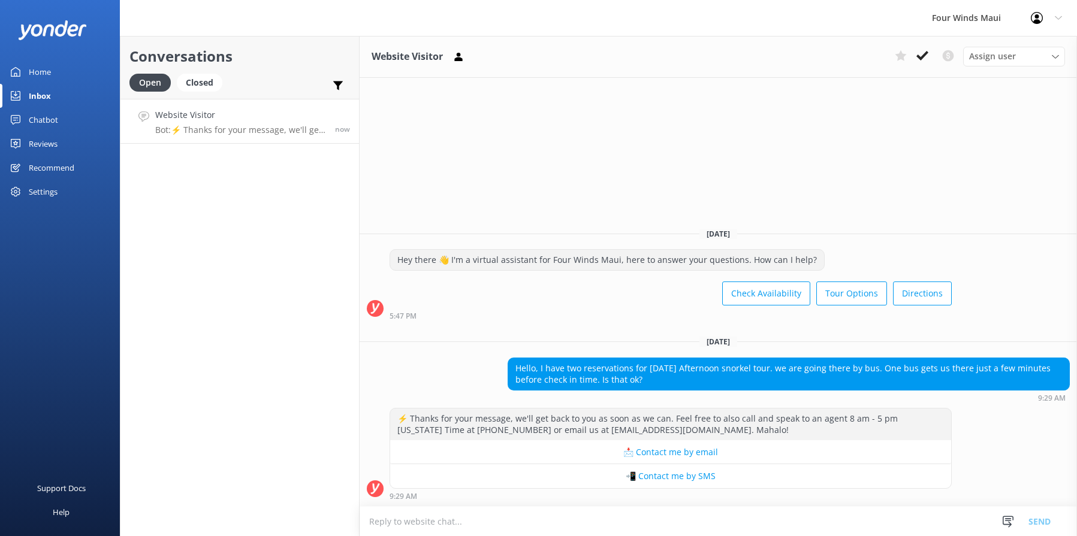 Image resolution: width=1077 pixels, height=536 pixels. I want to click on p: Bot: ⚡ Thanks for your message, we'll get back to you as soon as we can. Feel free to also call a..., so click(240, 130).